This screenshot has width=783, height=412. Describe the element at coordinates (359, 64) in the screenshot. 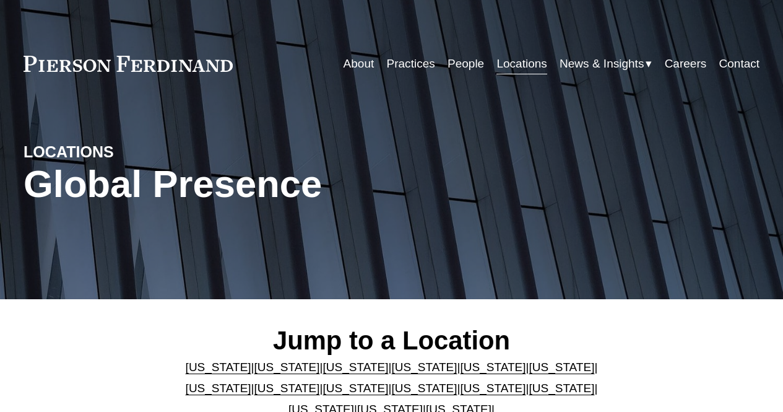

I see `a: About` at that location.